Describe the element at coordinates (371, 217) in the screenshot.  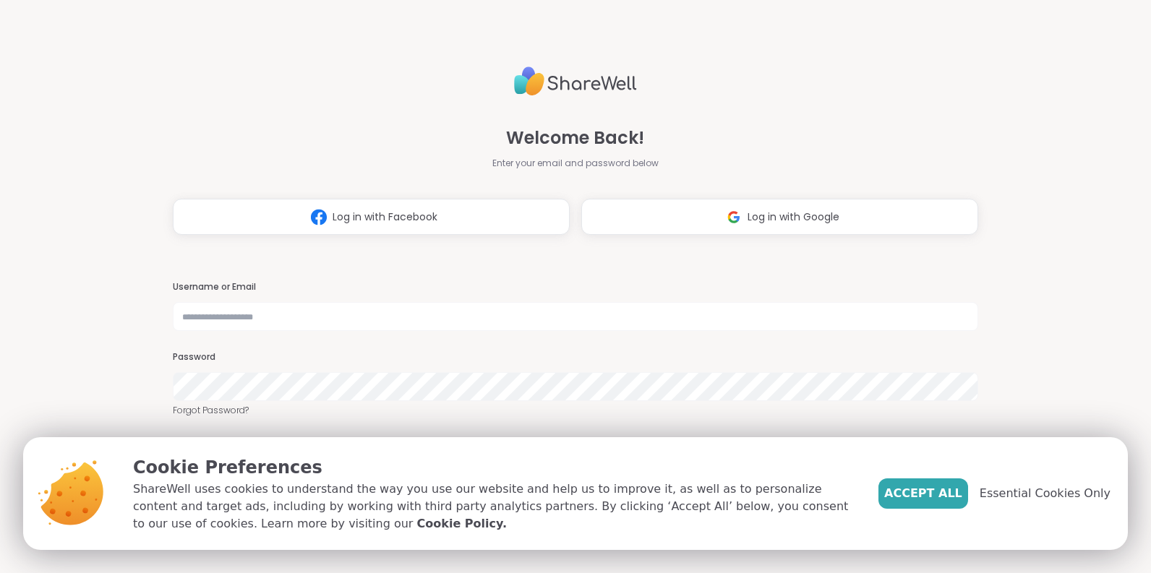
I see `button: Log in with Facebook` at that location.